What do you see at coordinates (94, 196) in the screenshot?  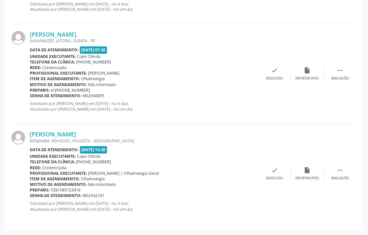 I see `span: M02942181` at bounding box center [94, 196].